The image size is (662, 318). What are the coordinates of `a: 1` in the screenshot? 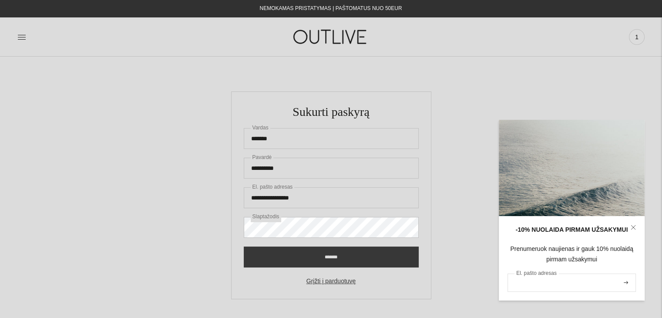 It's located at (636, 37).